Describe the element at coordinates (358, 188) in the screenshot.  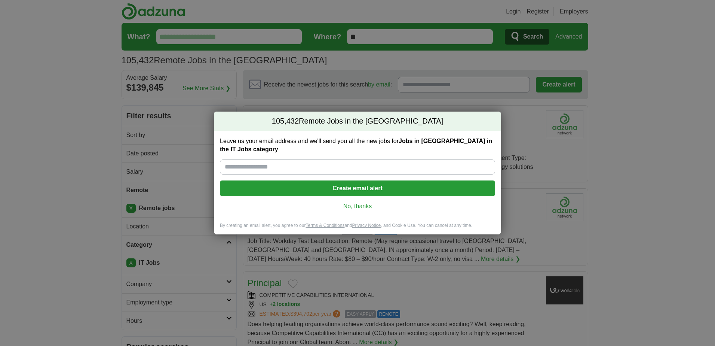
I see `button: Create email alert` at that location.